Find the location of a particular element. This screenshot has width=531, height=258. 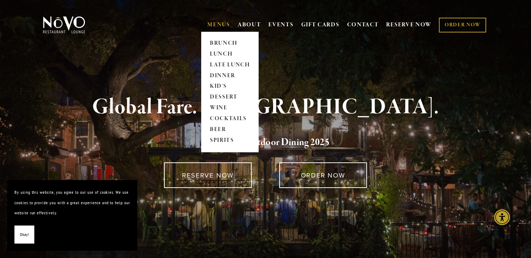

a: BEER is located at coordinates (230, 130).